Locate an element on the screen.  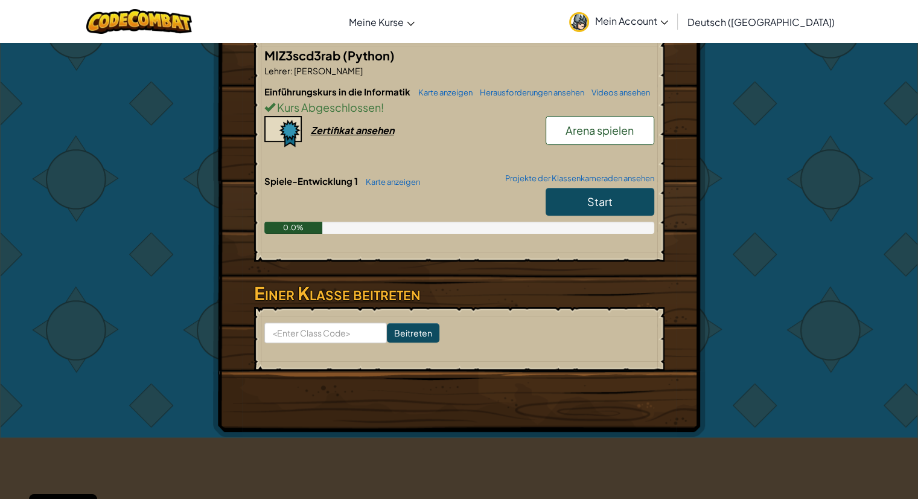
span: MIZ3scd3rab is located at coordinates (304, 55).